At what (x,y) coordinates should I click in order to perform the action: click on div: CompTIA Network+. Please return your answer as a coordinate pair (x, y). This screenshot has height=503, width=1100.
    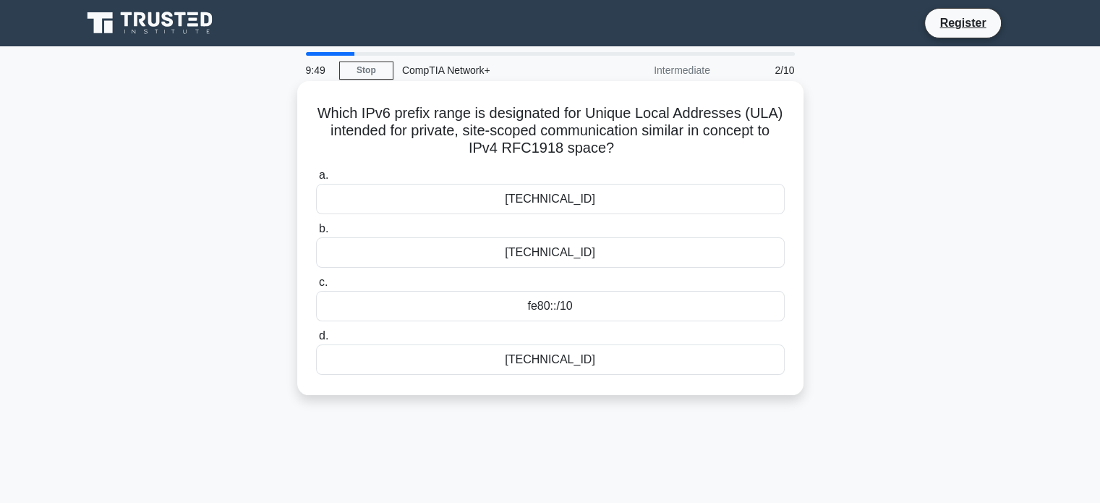
    Looking at the image, I should click on (493, 70).